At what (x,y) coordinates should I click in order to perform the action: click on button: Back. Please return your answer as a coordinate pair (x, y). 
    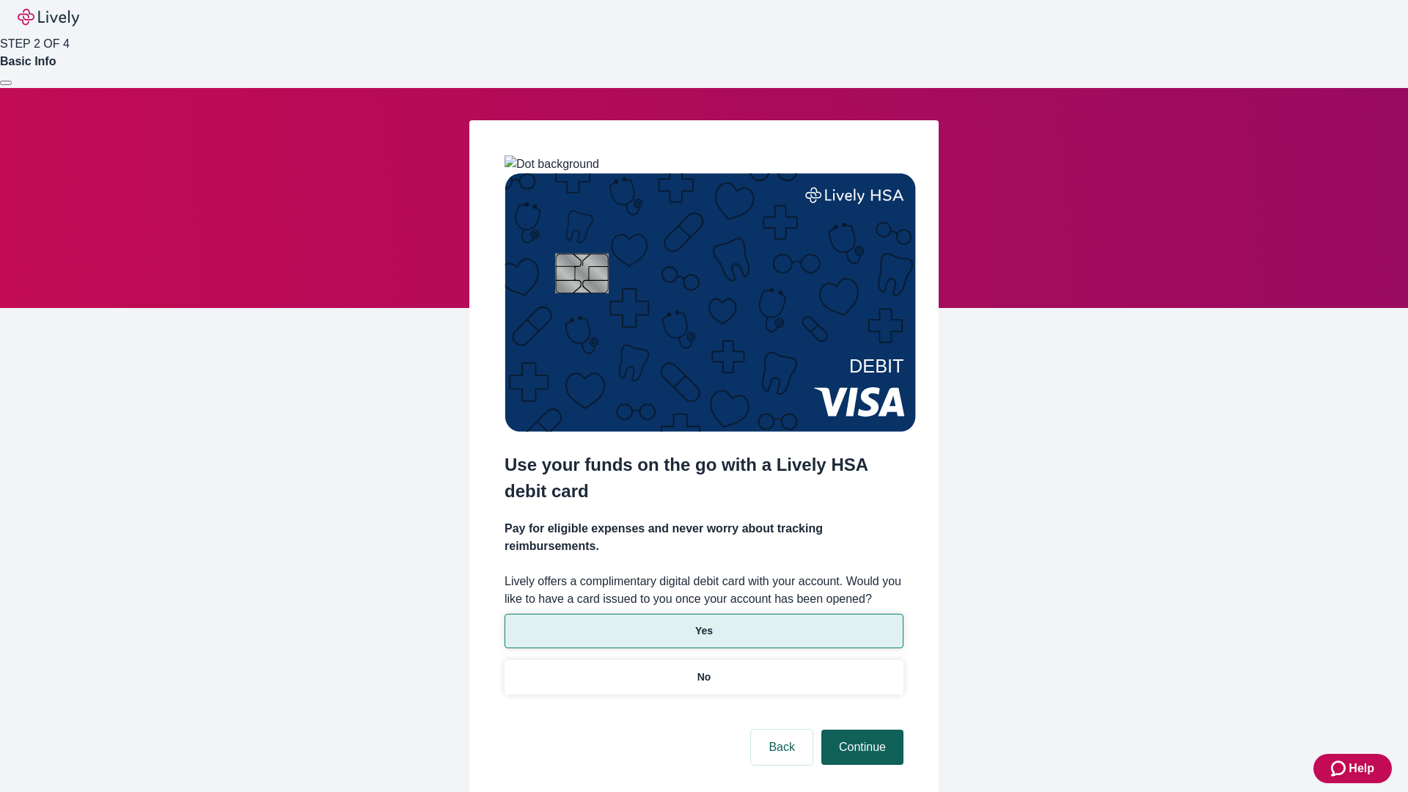
    Looking at the image, I should click on (782, 747).